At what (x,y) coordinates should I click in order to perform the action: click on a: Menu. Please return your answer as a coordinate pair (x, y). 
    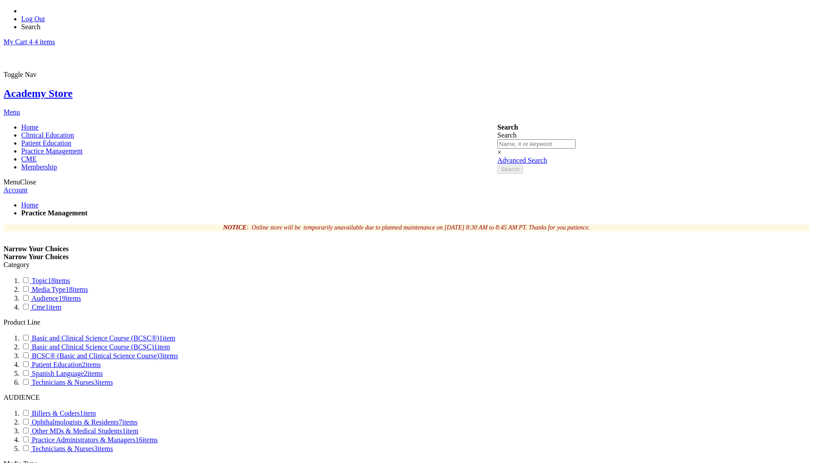
    Looking at the image, I should click on (12, 112).